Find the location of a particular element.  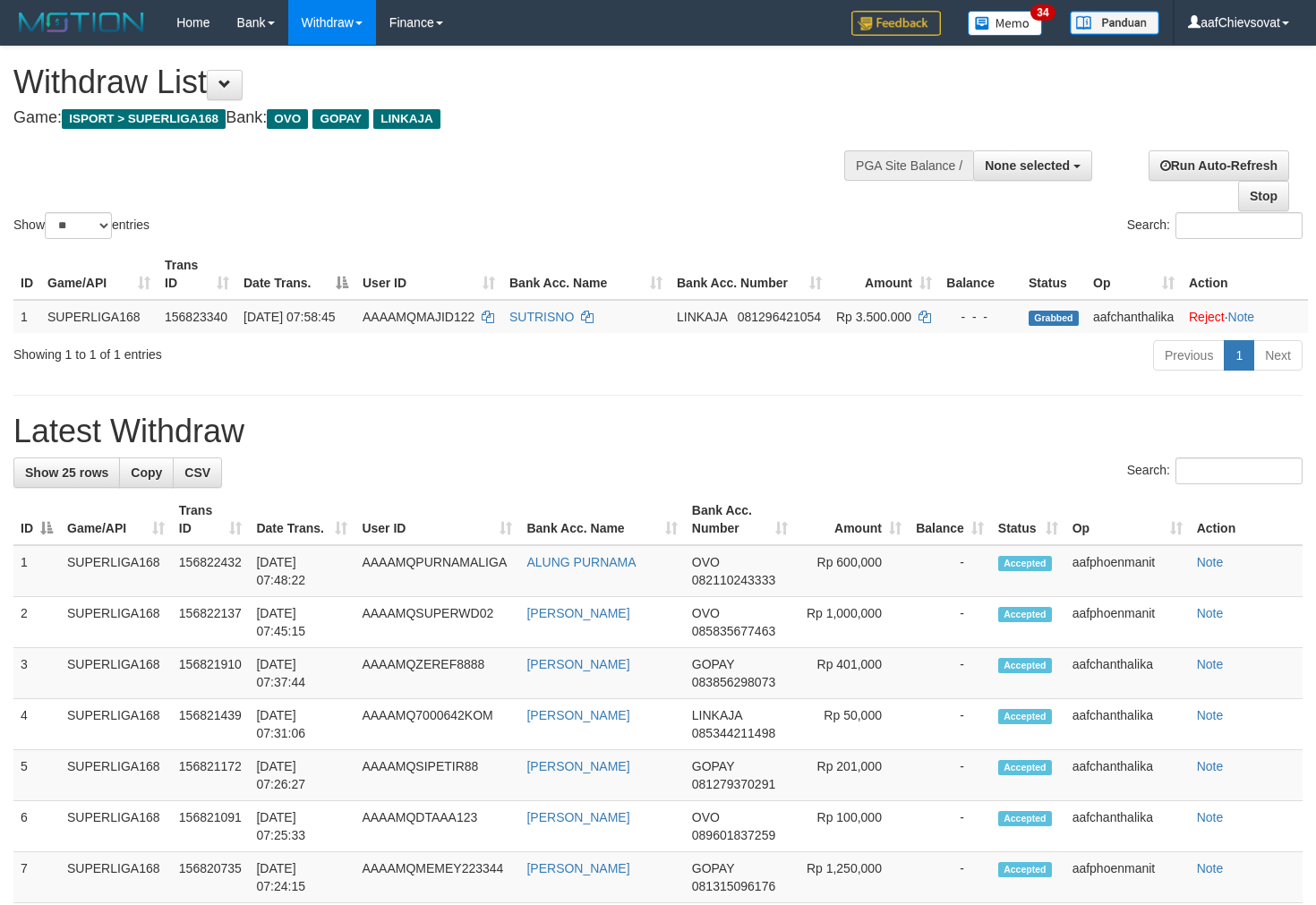

td: AAAAMQPURNAMALIGA is located at coordinates (437, 571).